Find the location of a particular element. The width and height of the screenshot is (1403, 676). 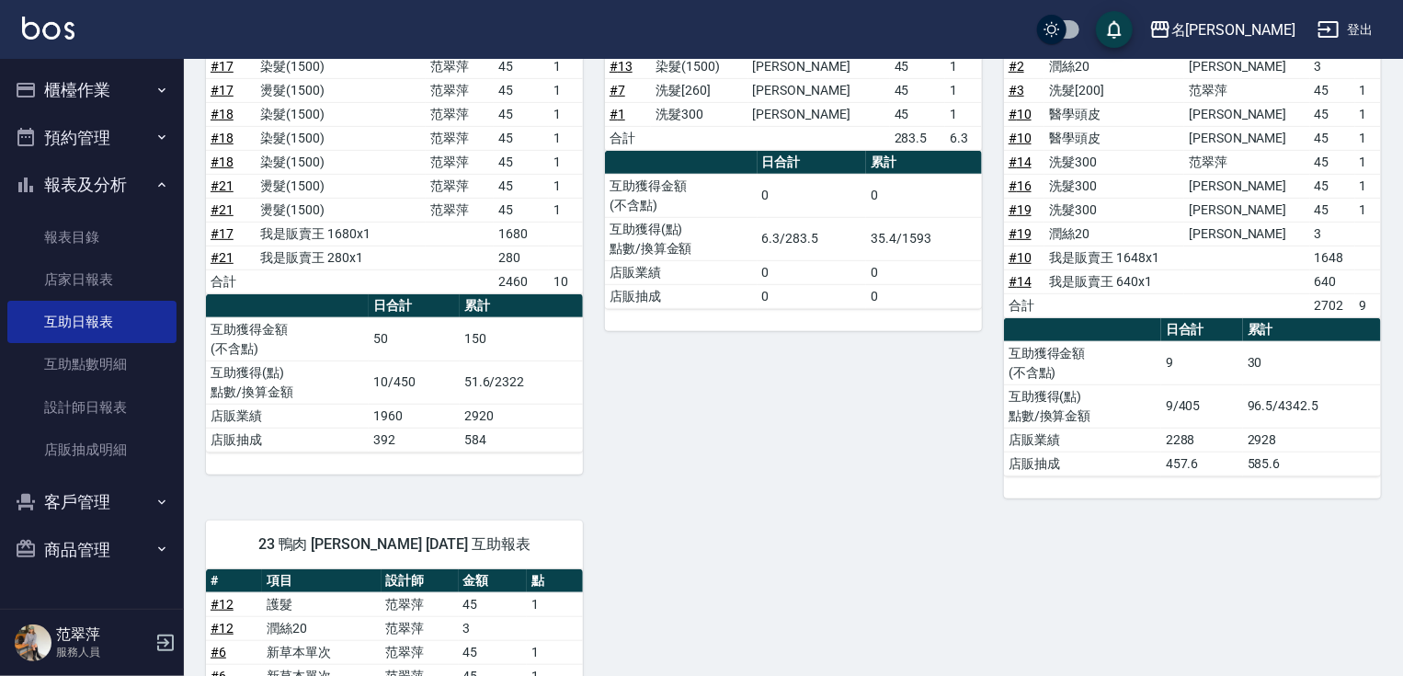

p: 服務人員 is located at coordinates (103, 652).